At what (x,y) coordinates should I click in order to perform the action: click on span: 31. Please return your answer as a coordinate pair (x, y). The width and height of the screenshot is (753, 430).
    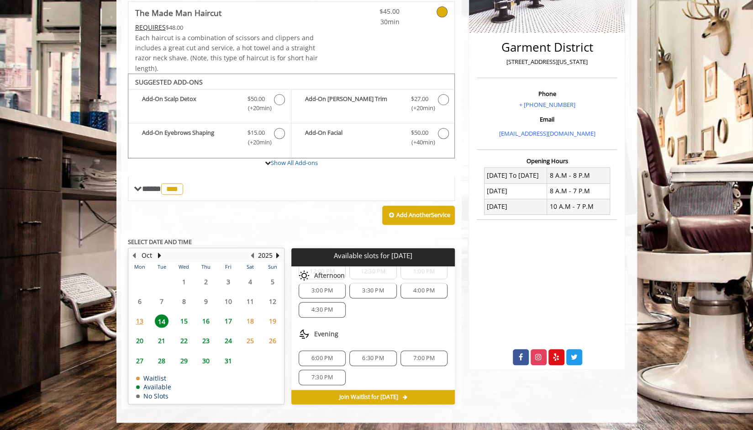
    Looking at the image, I should click on (228, 360).